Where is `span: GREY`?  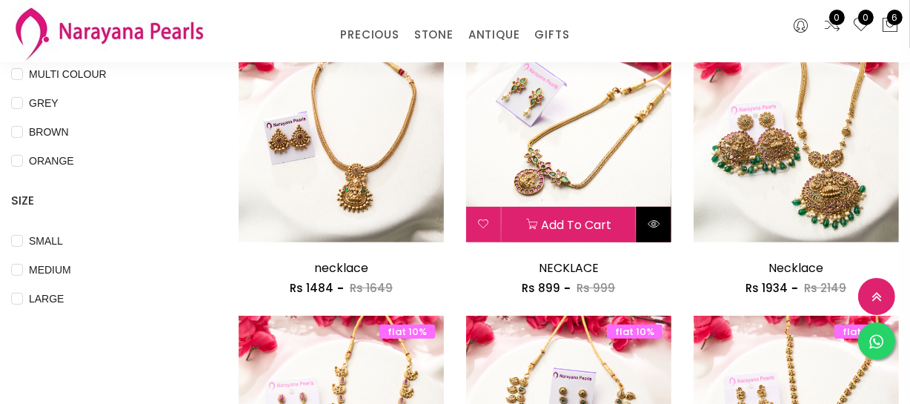
span: GREY is located at coordinates (44, 103).